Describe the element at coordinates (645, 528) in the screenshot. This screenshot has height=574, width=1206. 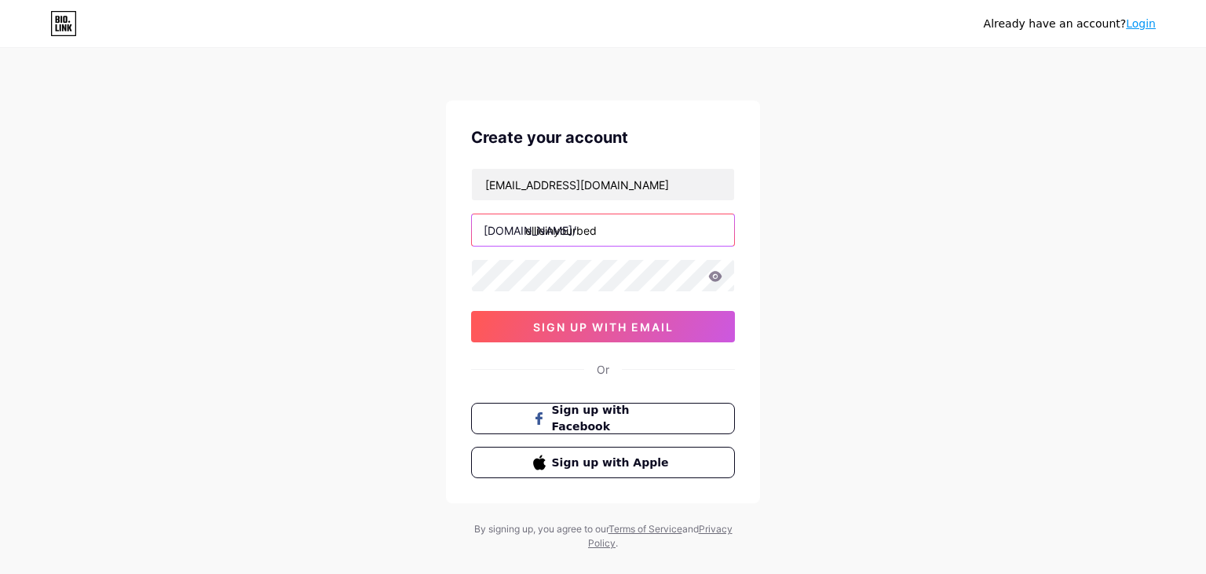
I see `a: Terms of Service` at that location.